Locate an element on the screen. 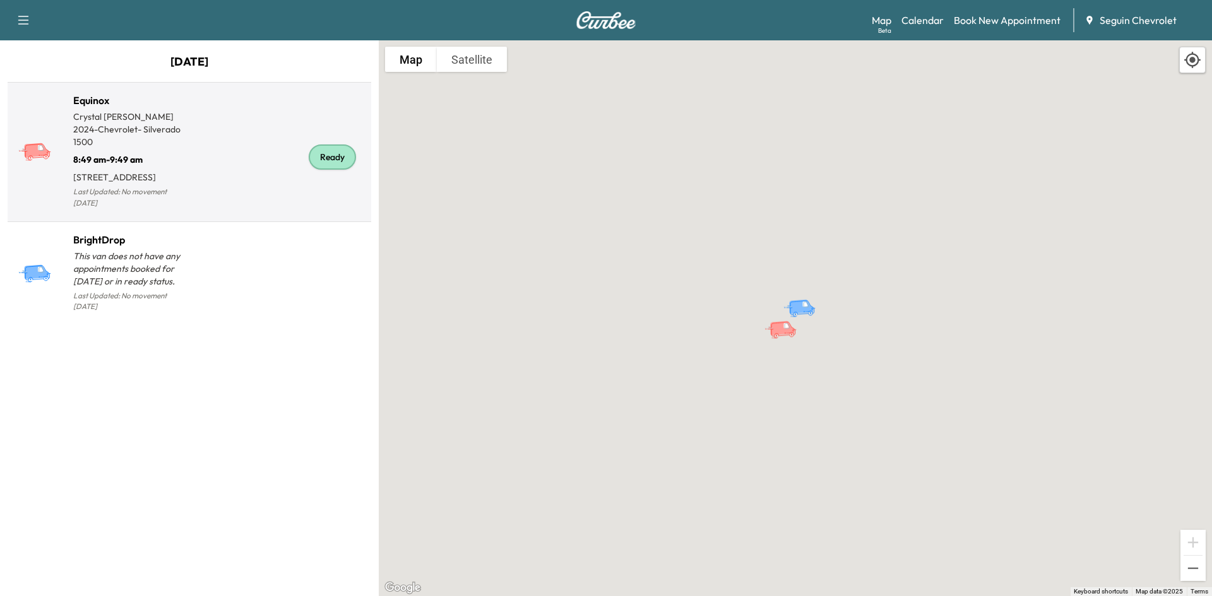 Image resolution: width=1212 pixels, height=596 pixels. button: Zoom out is located at coordinates (1193, 569).